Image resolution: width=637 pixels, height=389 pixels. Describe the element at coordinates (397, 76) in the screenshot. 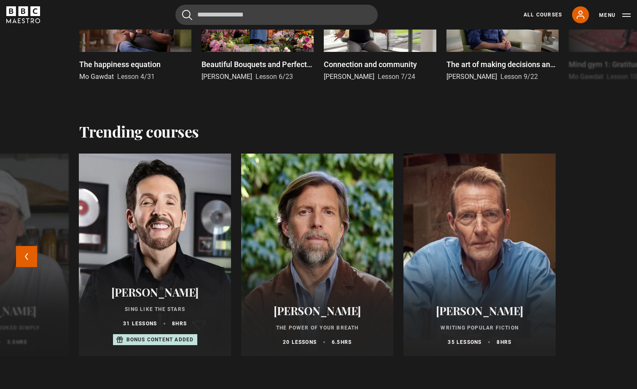

I see `span: Lesson 7/24` at that location.